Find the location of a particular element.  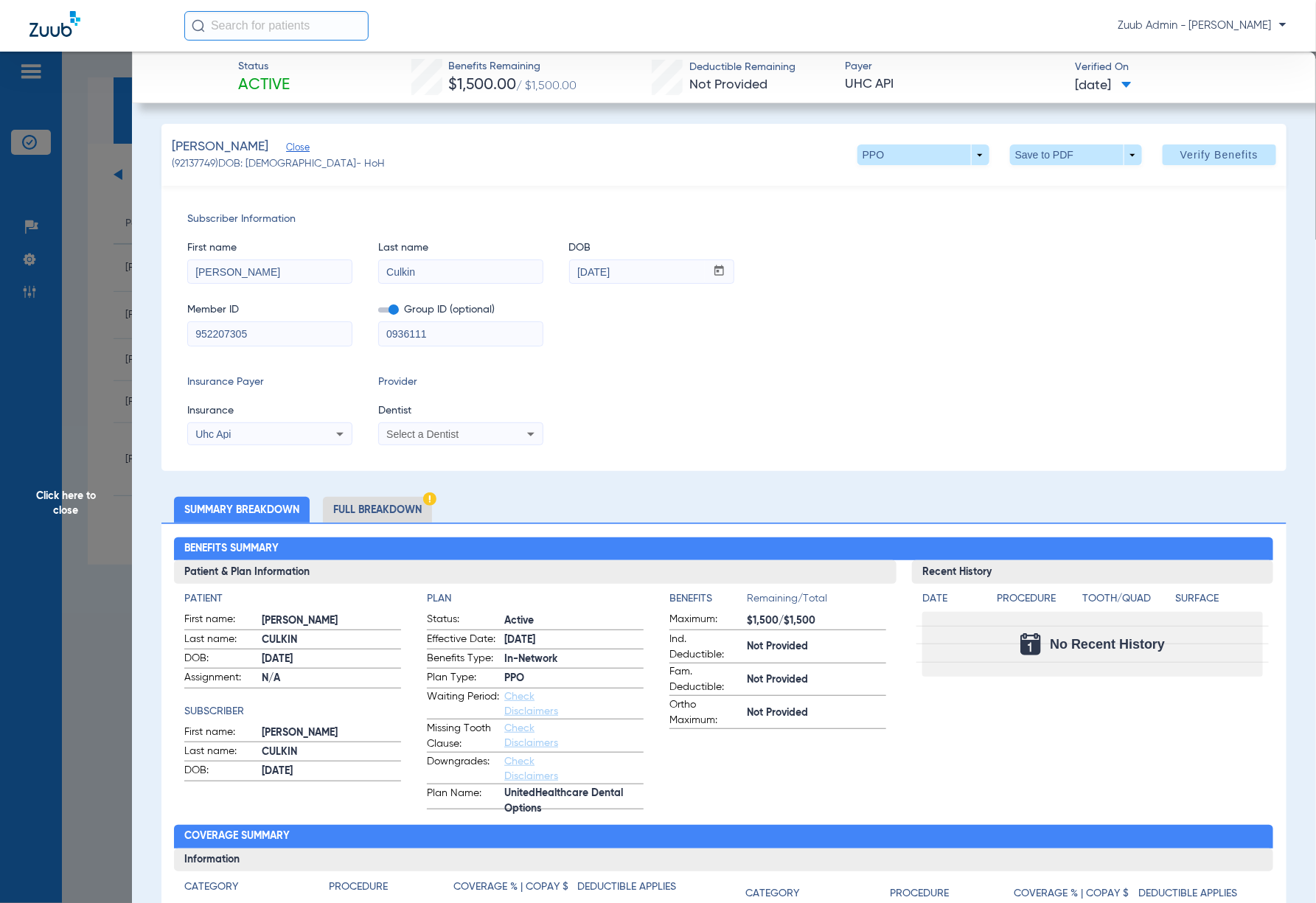

button: PPO is located at coordinates (924, 154).